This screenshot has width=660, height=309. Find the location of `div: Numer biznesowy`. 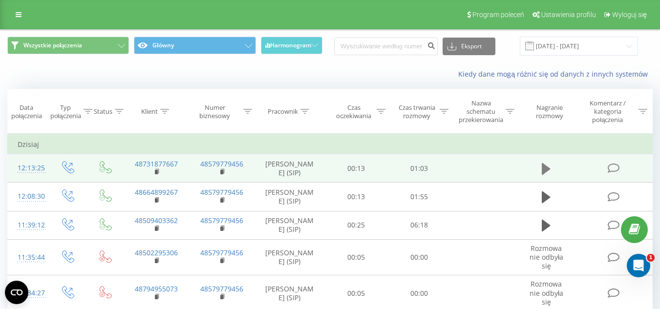

div: Numer biznesowy is located at coordinates (215, 112).